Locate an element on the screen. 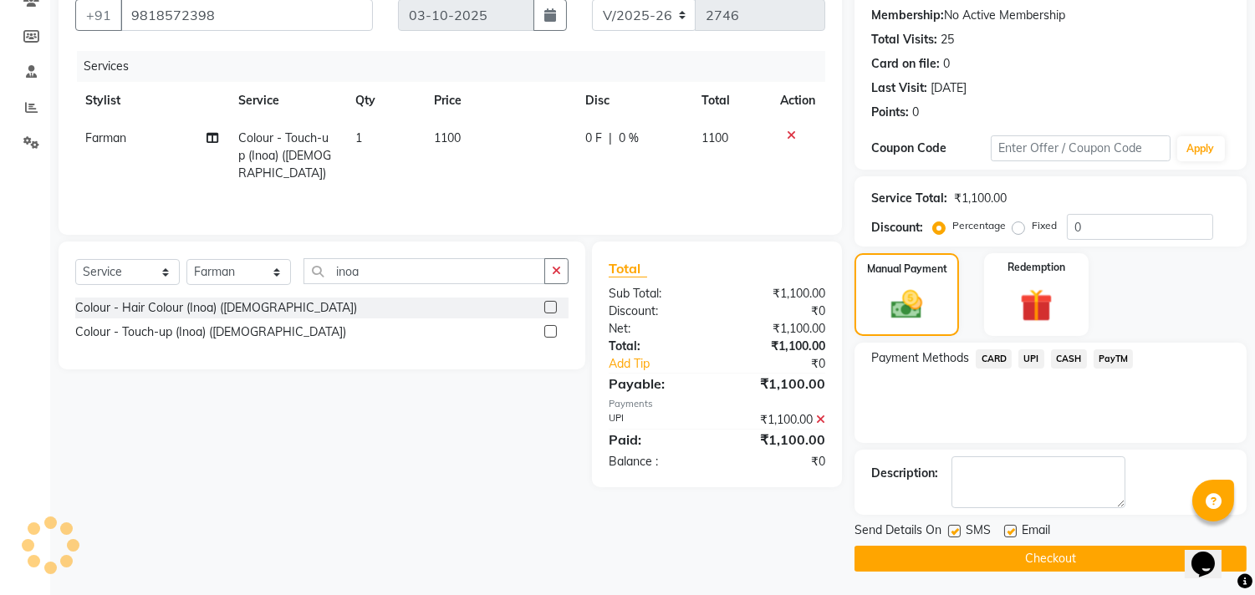 The height and width of the screenshot is (595, 1255). th: Price is located at coordinates (499, 100).